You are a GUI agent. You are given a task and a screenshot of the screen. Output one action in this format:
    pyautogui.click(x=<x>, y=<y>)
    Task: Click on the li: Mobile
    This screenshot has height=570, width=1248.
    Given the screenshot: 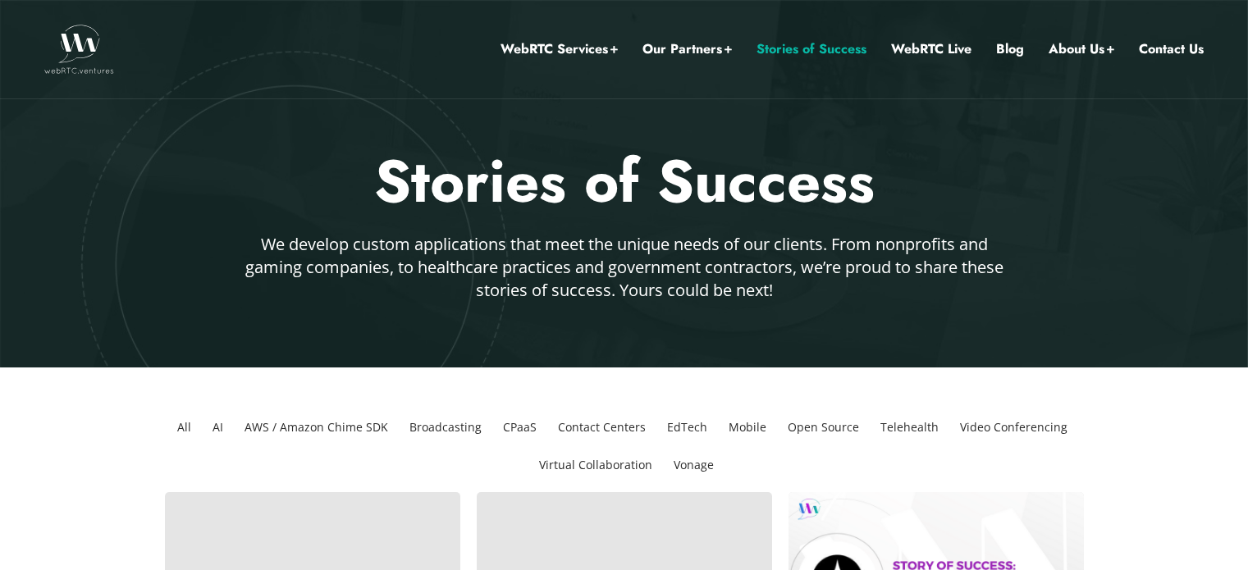 What is the action you would take?
    pyautogui.click(x=747, y=427)
    